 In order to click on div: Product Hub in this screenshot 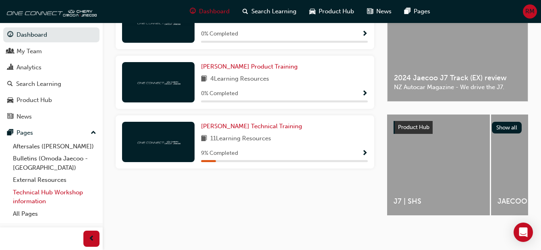, I will do `click(34, 100)`.